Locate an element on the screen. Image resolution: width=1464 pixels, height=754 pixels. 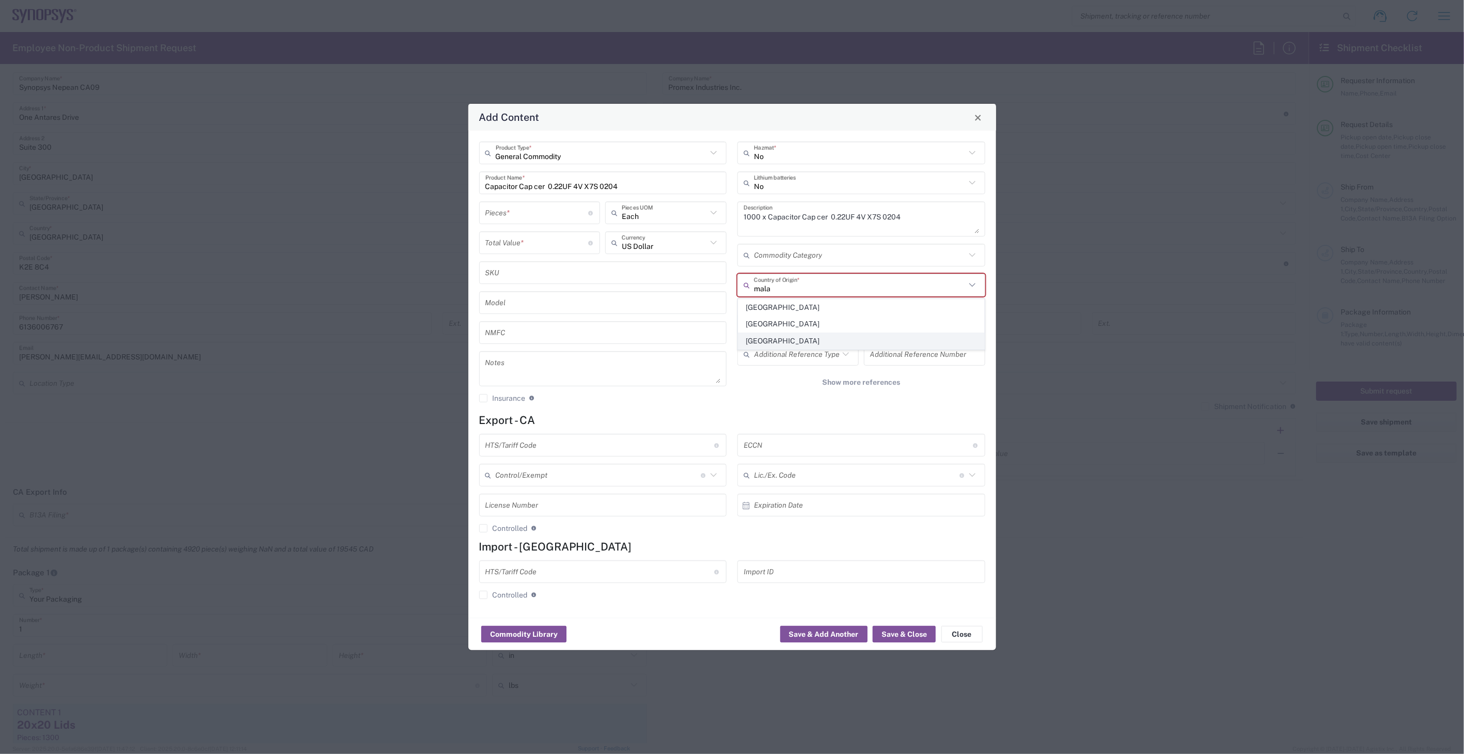
h4: Add Content is located at coordinates (509, 117).